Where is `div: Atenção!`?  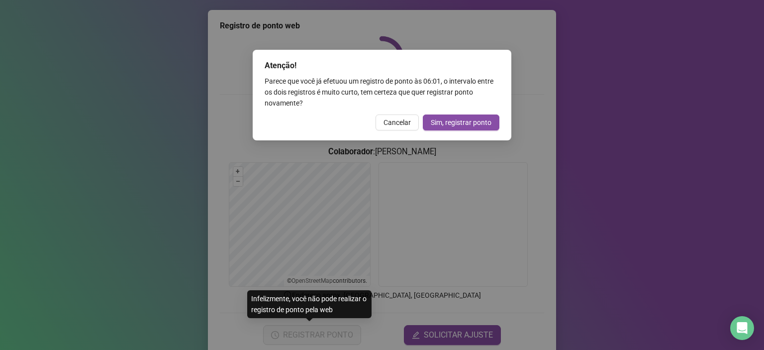
div: Atenção! is located at coordinates (382, 66).